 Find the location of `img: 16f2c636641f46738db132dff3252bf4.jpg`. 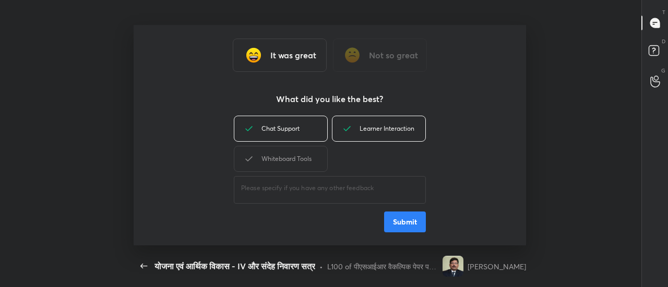

img: 16f2c636641f46738db132dff3252bf4.jpg is located at coordinates (453, 267).